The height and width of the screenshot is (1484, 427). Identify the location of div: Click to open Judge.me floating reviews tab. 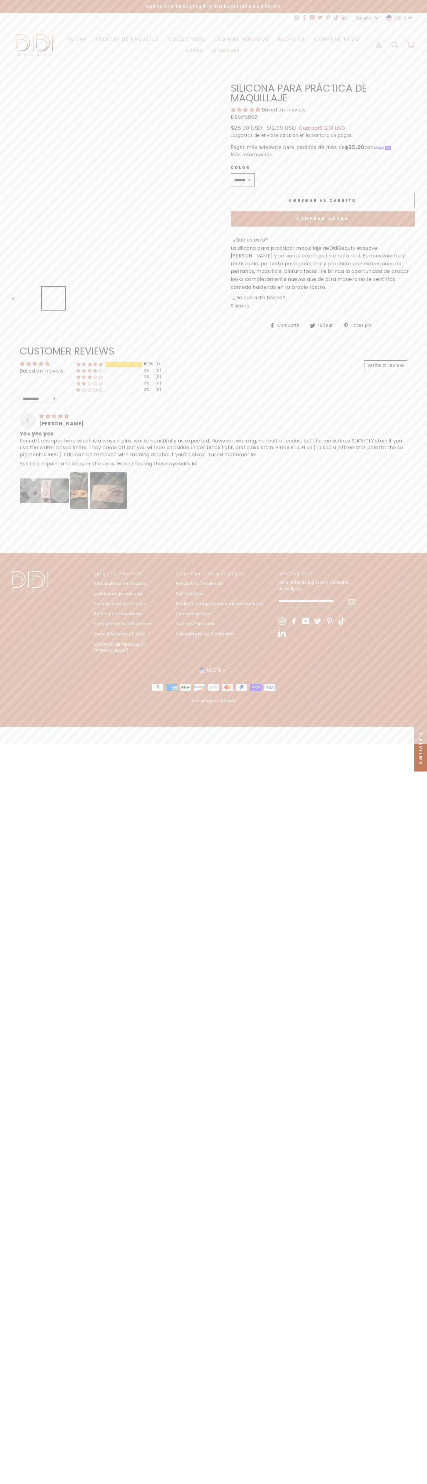
(421, 749).